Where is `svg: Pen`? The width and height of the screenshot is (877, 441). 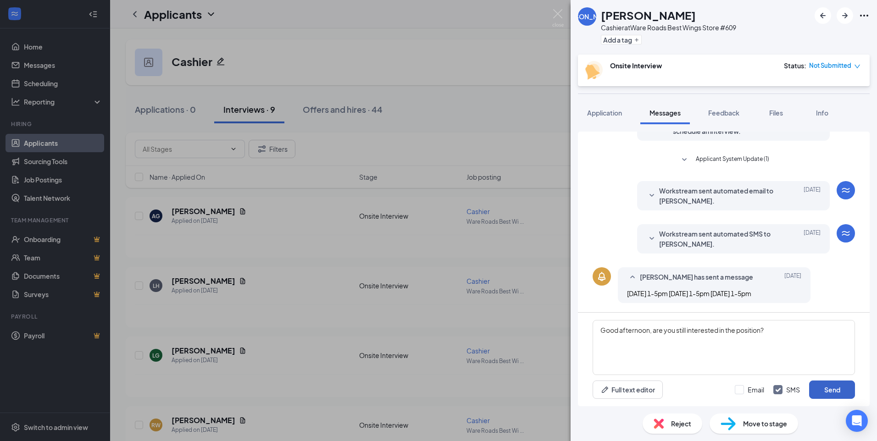
svg: Pen is located at coordinates (605, 390).